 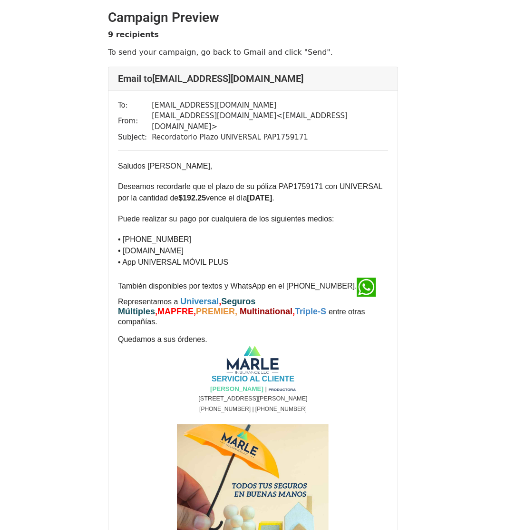 What do you see at coordinates (187, 306) in the screenshot?
I see `font: Seguros Múltiples` at bounding box center [187, 306].